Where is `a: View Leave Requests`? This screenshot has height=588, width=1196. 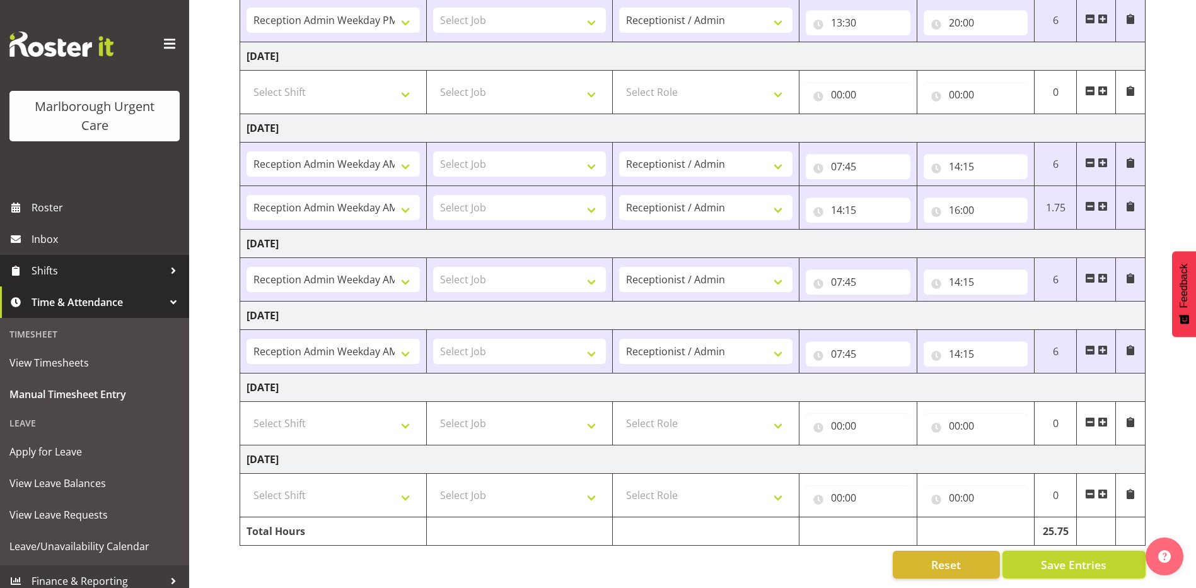 a: View Leave Requests is located at coordinates (95, 515).